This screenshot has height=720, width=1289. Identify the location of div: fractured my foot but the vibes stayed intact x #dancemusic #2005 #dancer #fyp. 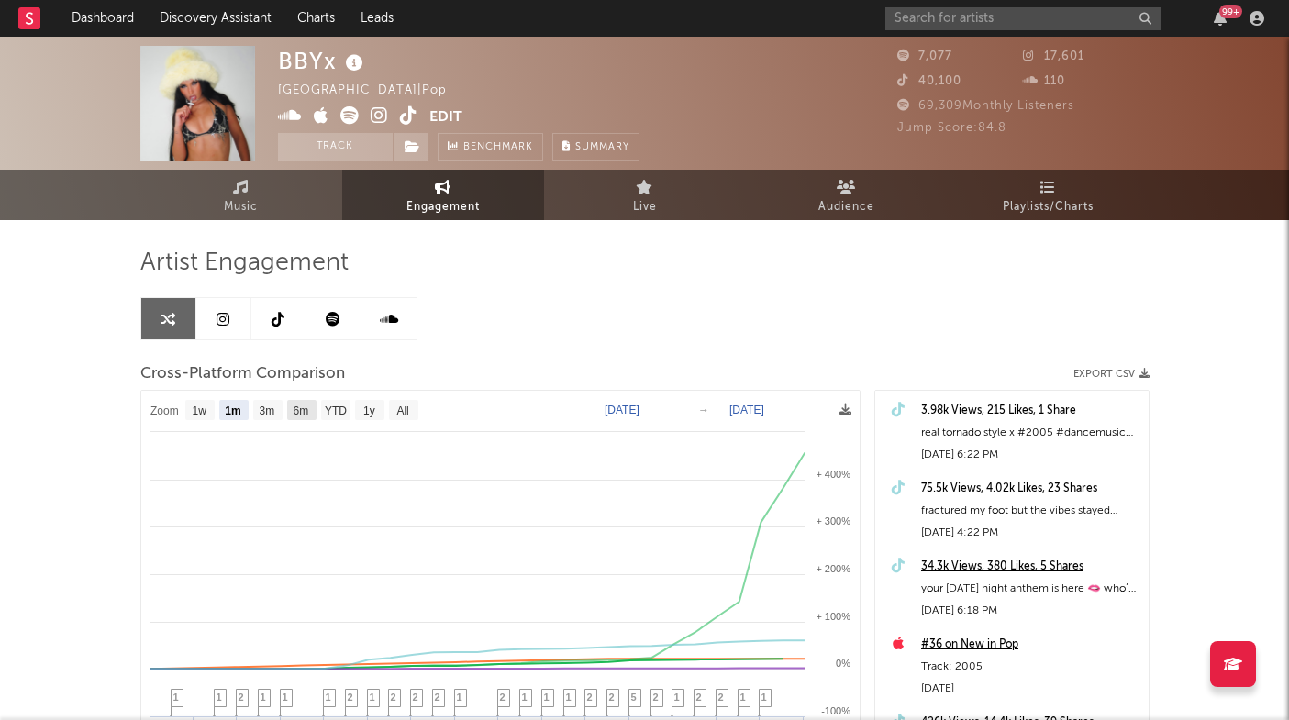
(1030, 511).